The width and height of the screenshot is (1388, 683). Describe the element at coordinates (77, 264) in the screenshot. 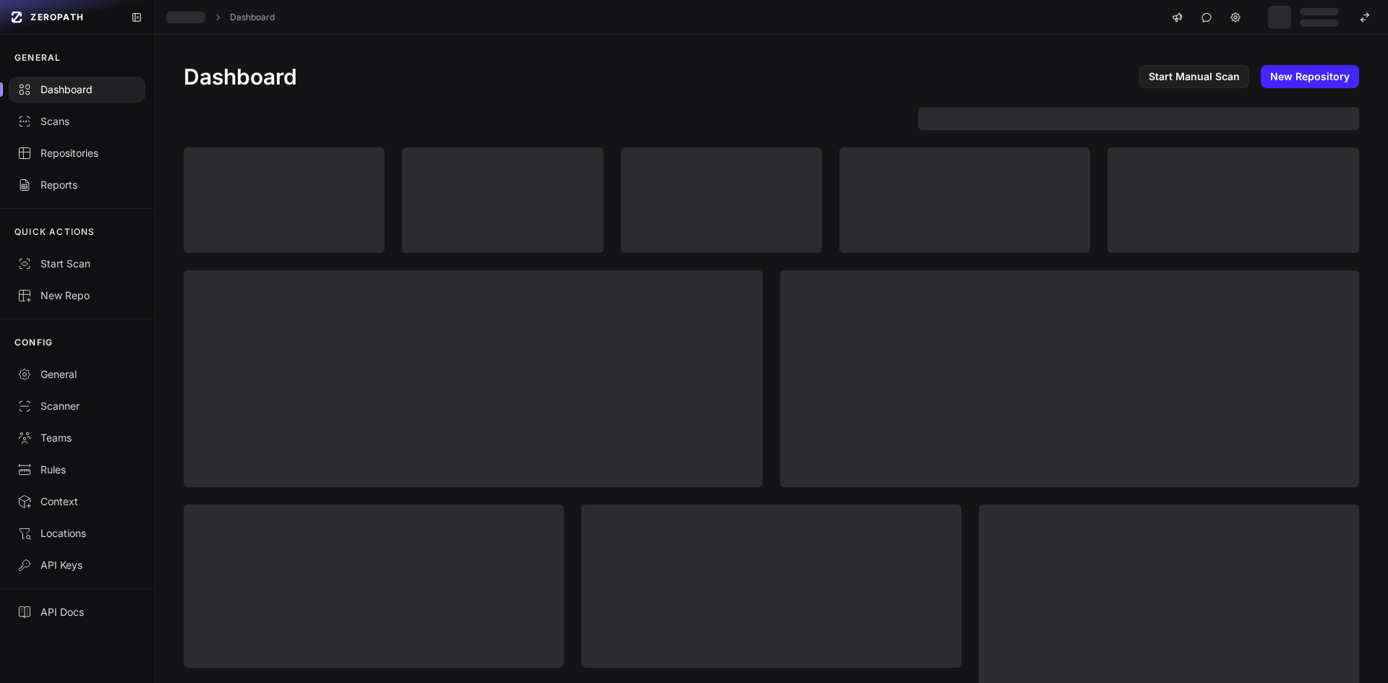

I see `div: Start Scan` at that location.